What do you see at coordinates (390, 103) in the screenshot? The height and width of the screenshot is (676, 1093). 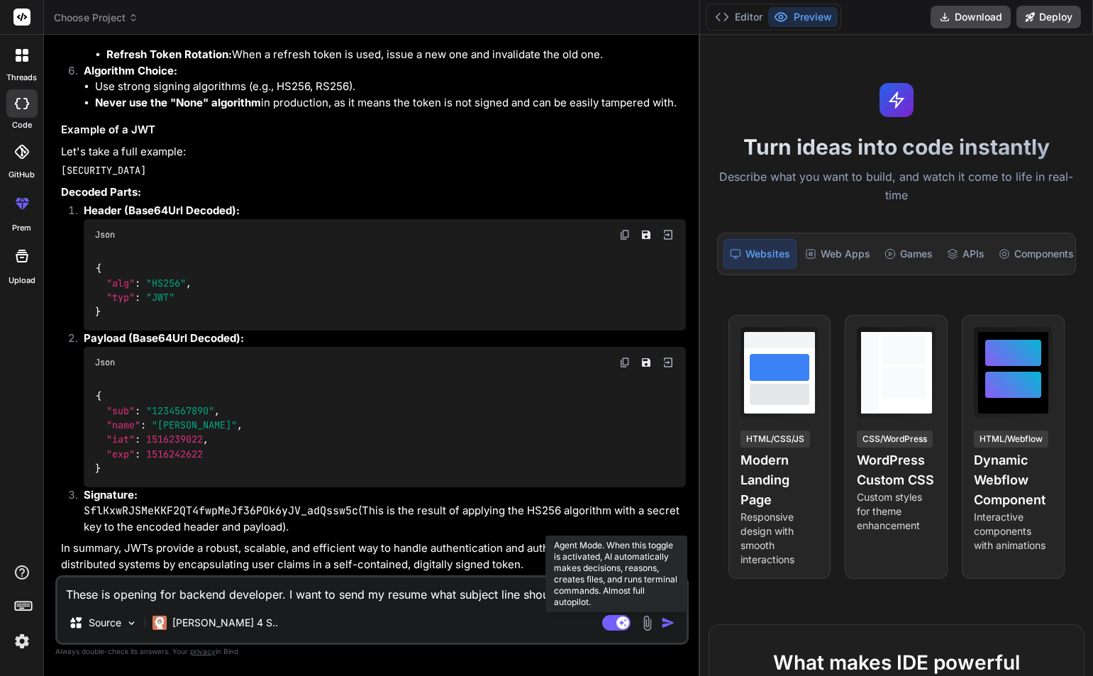 I see `li: in production, as it means the token is not signed and can be easily tampered with.` at bounding box center [390, 103].